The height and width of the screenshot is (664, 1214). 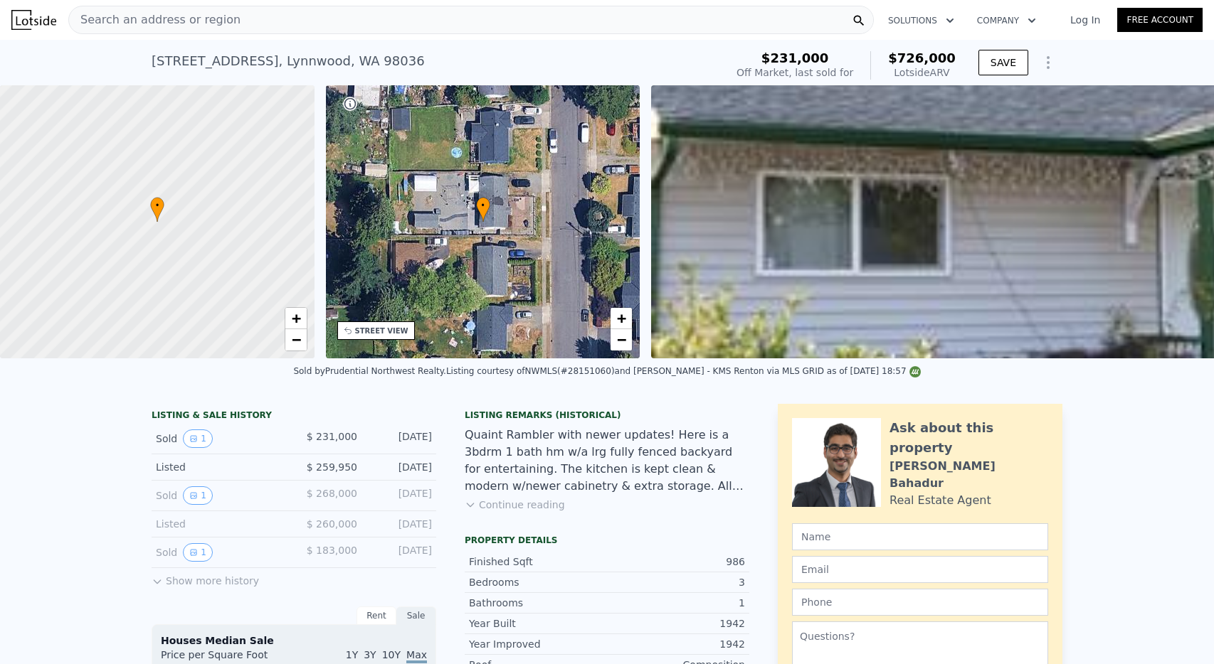 What do you see at coordinates (538, 562) in the screenshot?
I see `div: Finished Sqft` at bounding box center [538, 562].